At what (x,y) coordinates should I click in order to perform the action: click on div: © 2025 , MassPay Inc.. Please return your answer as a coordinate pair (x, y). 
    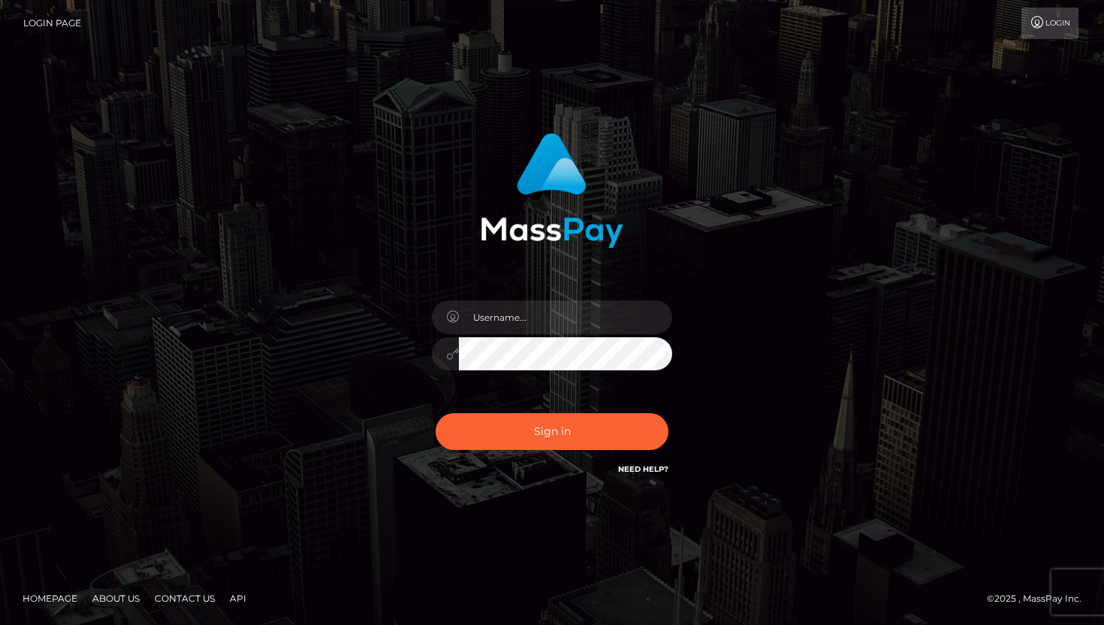
    Looking at the image, I should click on (1040, 599).